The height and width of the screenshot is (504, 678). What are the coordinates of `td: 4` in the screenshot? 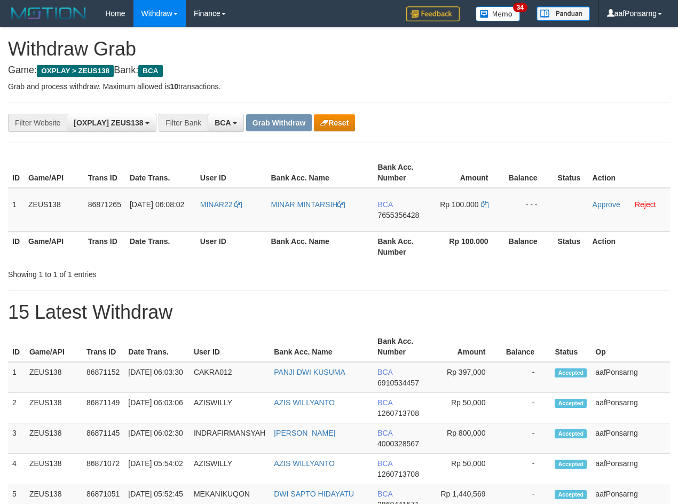 It's located at (17, 469).